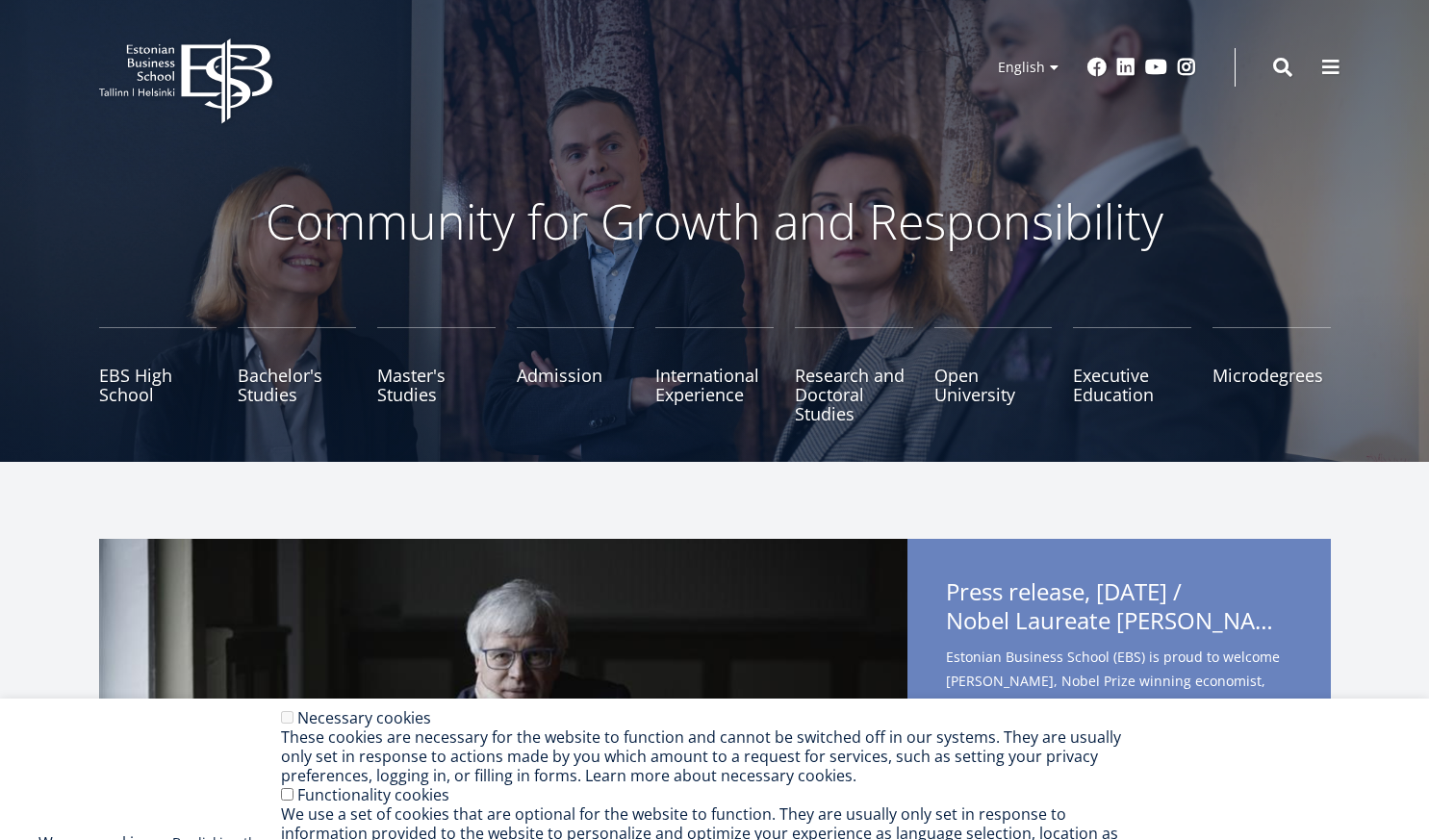  I want to click on a: Open University, so click(992, 375).